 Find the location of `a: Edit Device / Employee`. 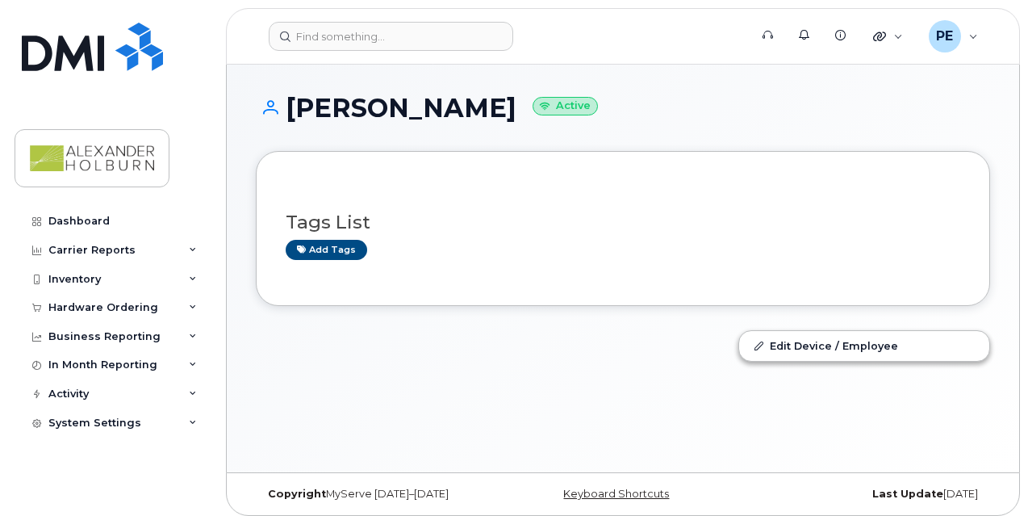

a: Edit Device / Employee is located at coordinates (864, 345).